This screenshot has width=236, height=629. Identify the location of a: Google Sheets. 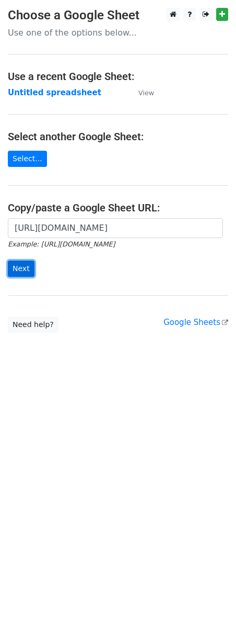
(196, 322).